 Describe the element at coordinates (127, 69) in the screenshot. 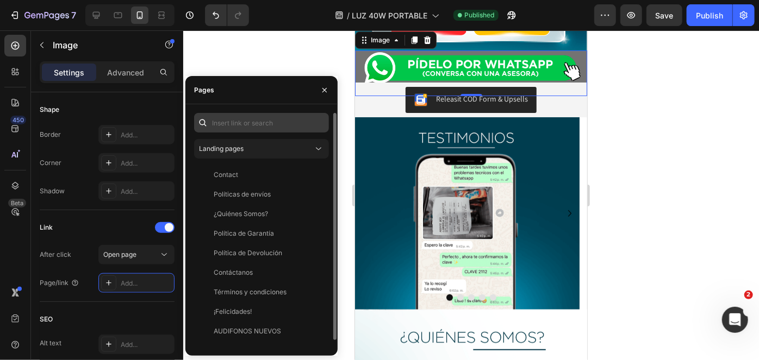

I see `div: Releasit COD Form & Upsells` at that location.